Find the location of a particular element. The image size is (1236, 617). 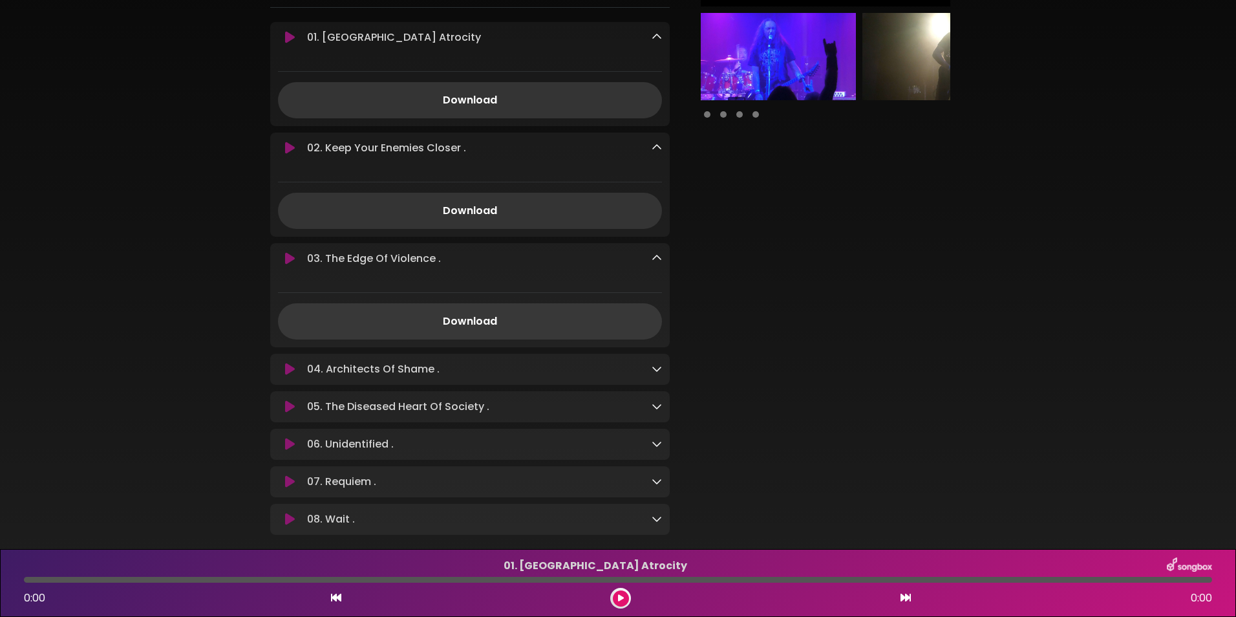

p: 04. Architects Of Shame . is located at coordinates (479, 369).